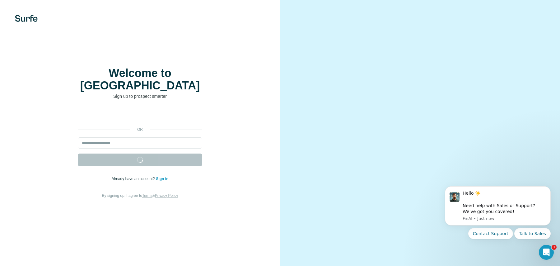 This screenshot has height=266, width=560. I want to click on span: Already have an account?, so click(134, 179).